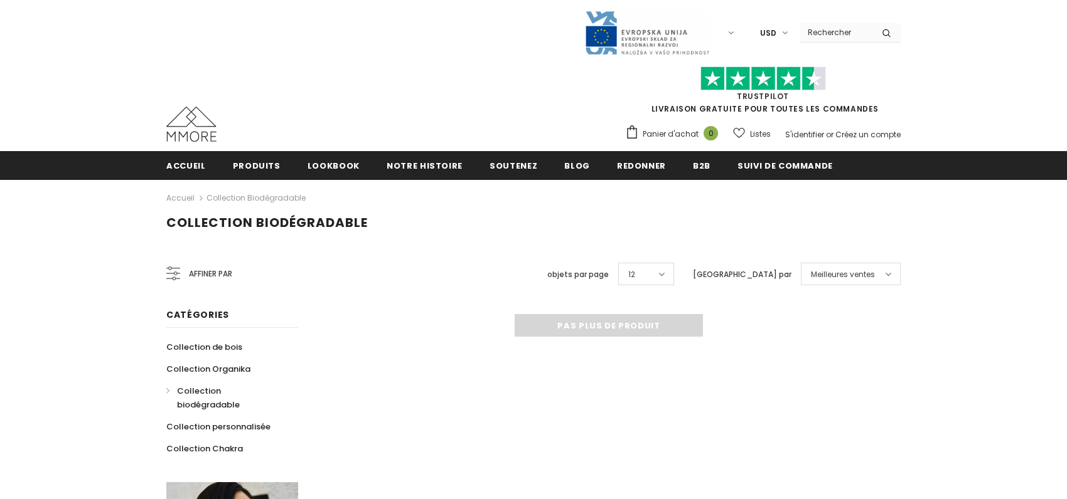  What do you see at coordinates (804, 134) in the screenshot?
I see `a: S'identifier` at bounding box center [804, 134].